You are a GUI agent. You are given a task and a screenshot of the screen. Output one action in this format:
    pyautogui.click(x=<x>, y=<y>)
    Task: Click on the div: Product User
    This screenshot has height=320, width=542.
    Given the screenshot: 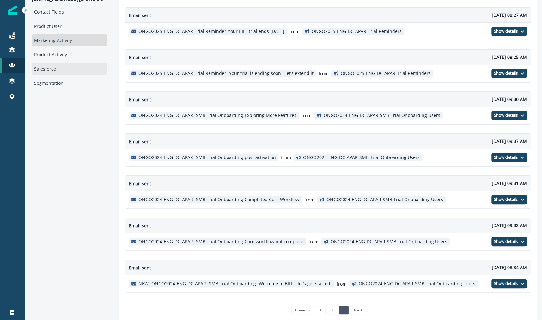 What is the action you would take?
    pyautogui.click(x=69, y=26)
    